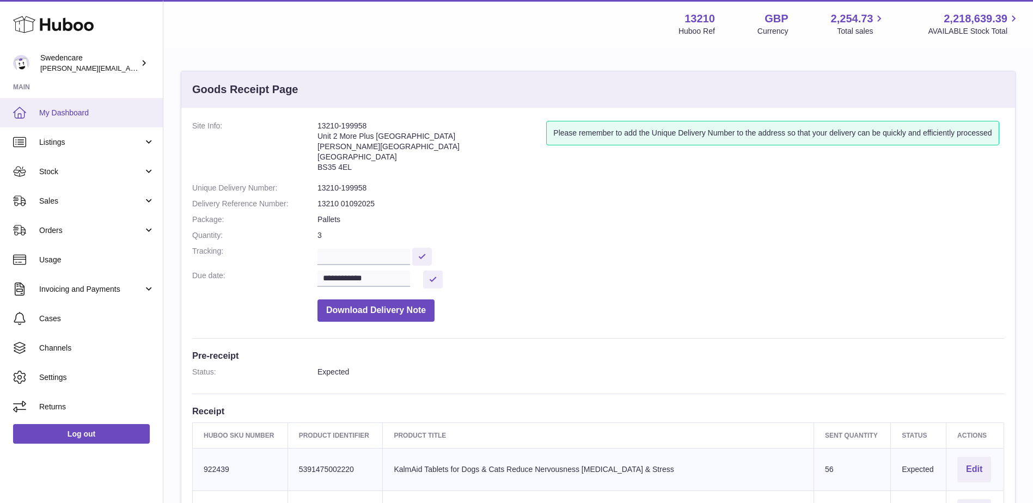 The width and height of the screenshot is (1033, 503). Describe the element at coordinates (976, 19) in the screenshot. I see `span: 2,218,639.39` at that location.